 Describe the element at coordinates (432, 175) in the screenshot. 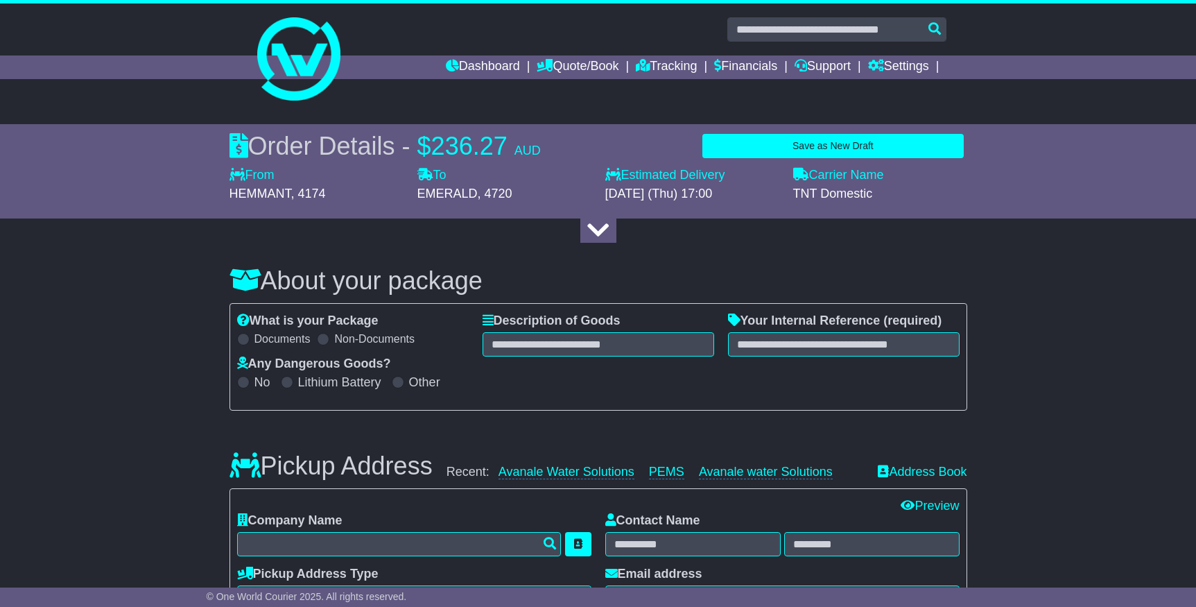

I see `label: To` at that location.